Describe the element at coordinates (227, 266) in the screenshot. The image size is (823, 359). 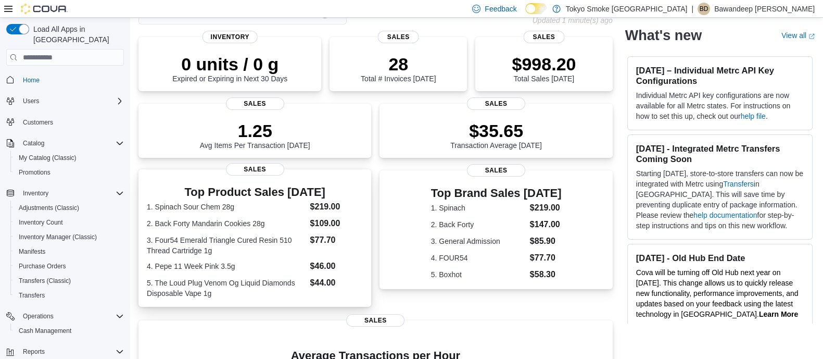
I see `dt: 4. Pepe 11 Week Pink 3.5g` at that location.